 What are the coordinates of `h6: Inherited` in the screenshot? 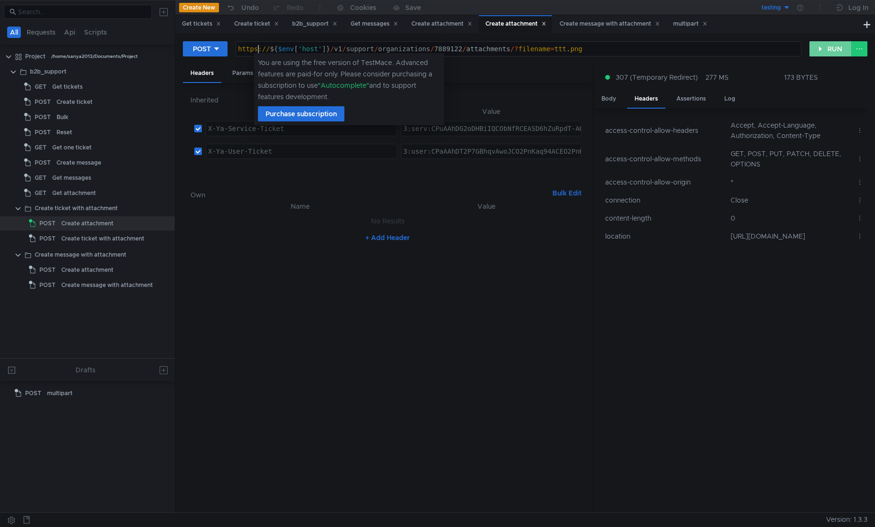 It's located at (387, 100).